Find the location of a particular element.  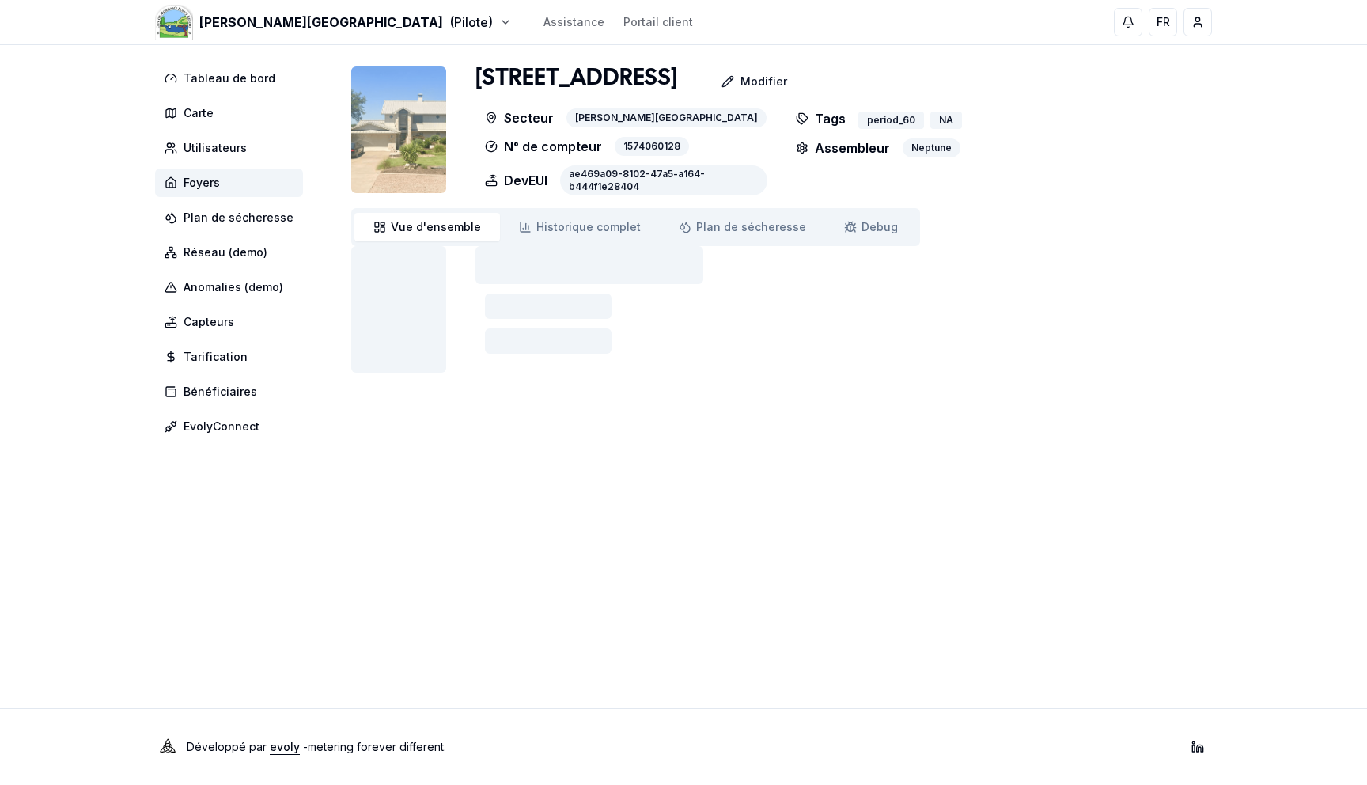

span: Utilisateurs is located at coordinates (215, 148).